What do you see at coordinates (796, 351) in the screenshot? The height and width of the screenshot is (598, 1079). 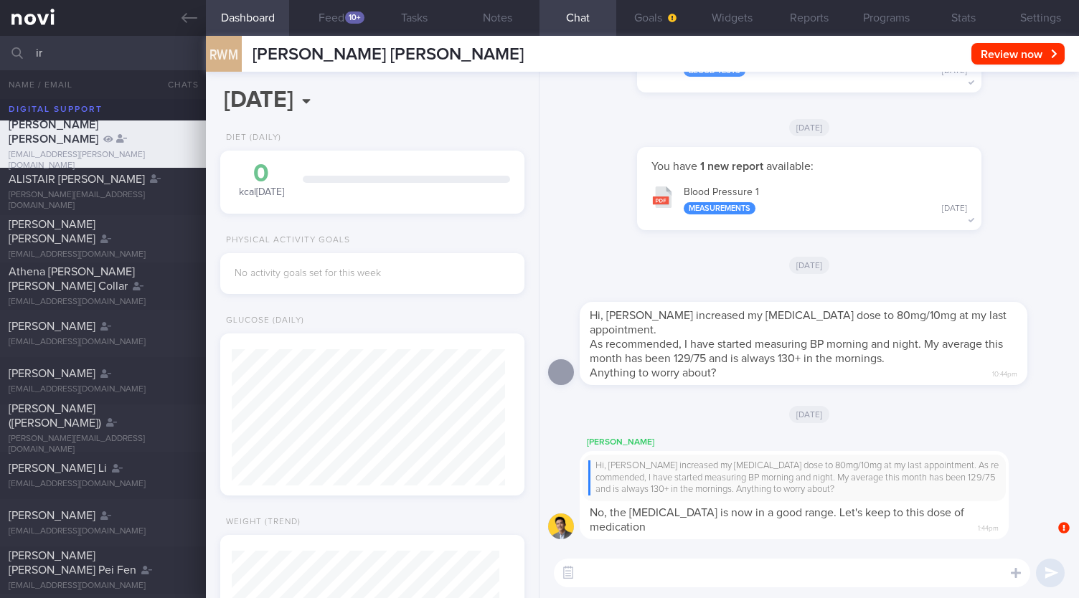 I see `span: As recommended, I have started measuring BP morning and night. My average this month has been 129...` at bounding box center [796, 351].